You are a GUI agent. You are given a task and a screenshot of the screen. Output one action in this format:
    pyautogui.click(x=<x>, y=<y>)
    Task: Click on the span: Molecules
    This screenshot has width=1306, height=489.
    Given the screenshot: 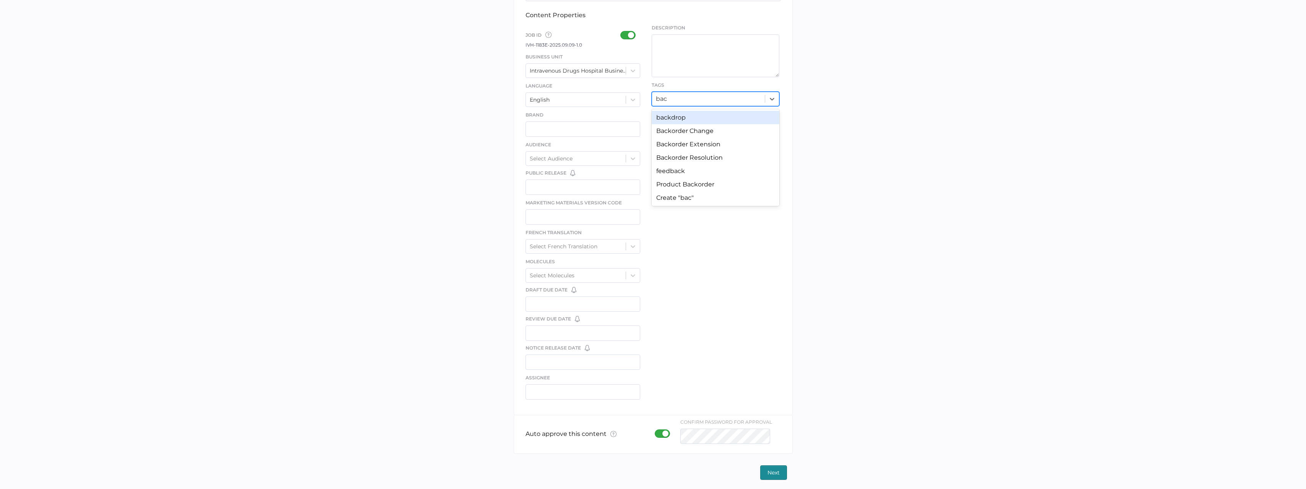 What is the action you would take?
    pyautogui.click(x=540, y=261)
    